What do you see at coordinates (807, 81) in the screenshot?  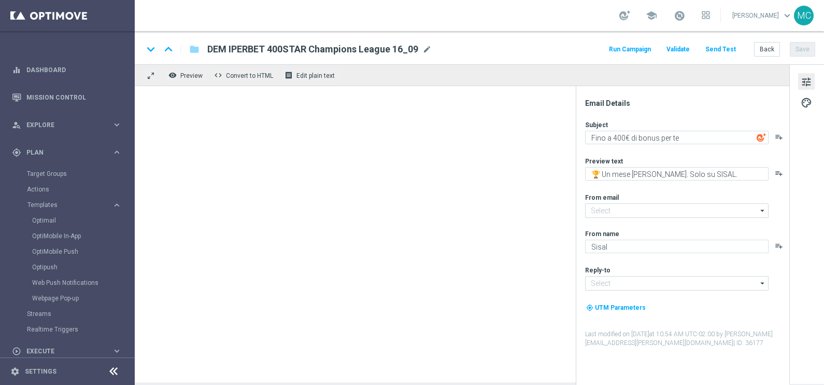 I see `button: tune` at bounding box center [807, 81].